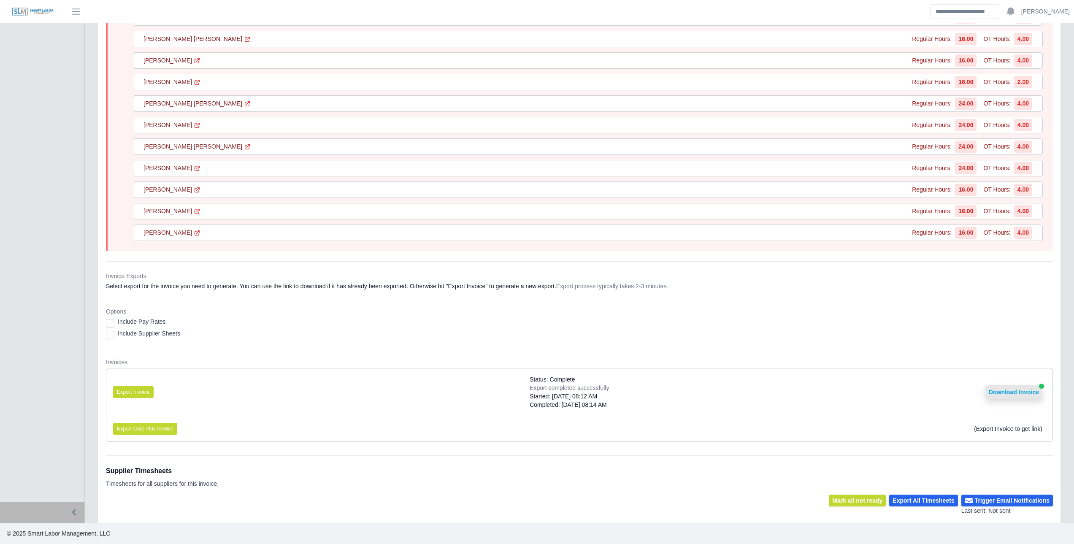 This screenshot has width=1074, height=544. Describe the element at coordinates (1008, 429) in the screenshot. I see `span: (Export Invoice to get link)` at that location.